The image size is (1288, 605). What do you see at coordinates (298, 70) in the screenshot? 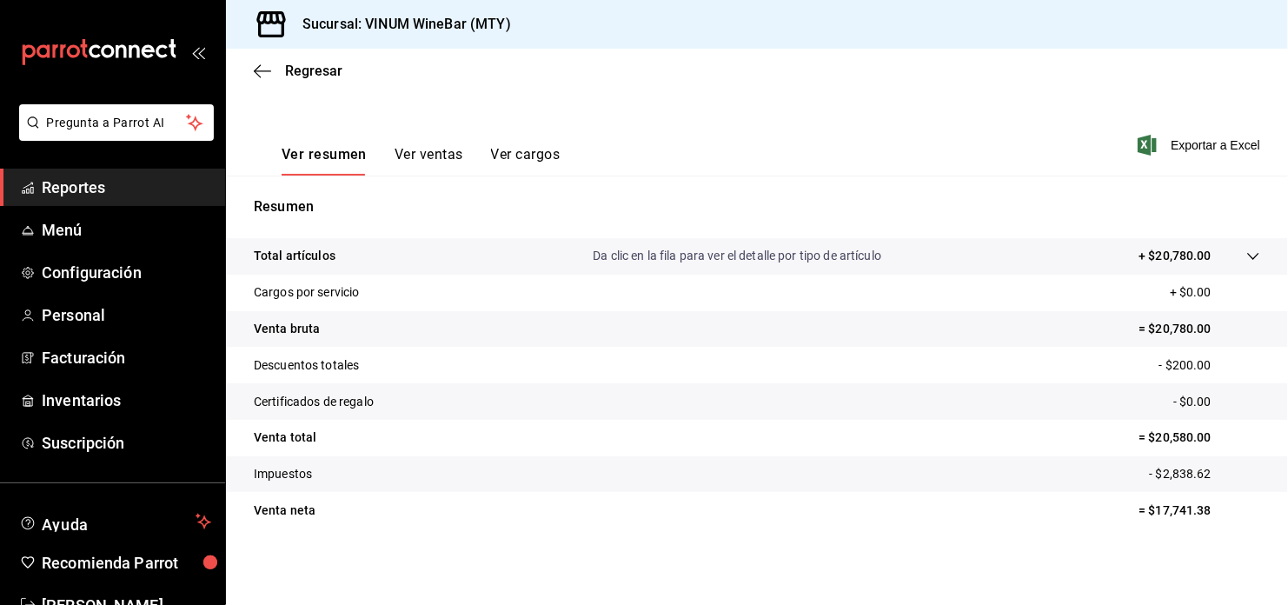
I see `button: Regresar` at bounding box center [298, 70].